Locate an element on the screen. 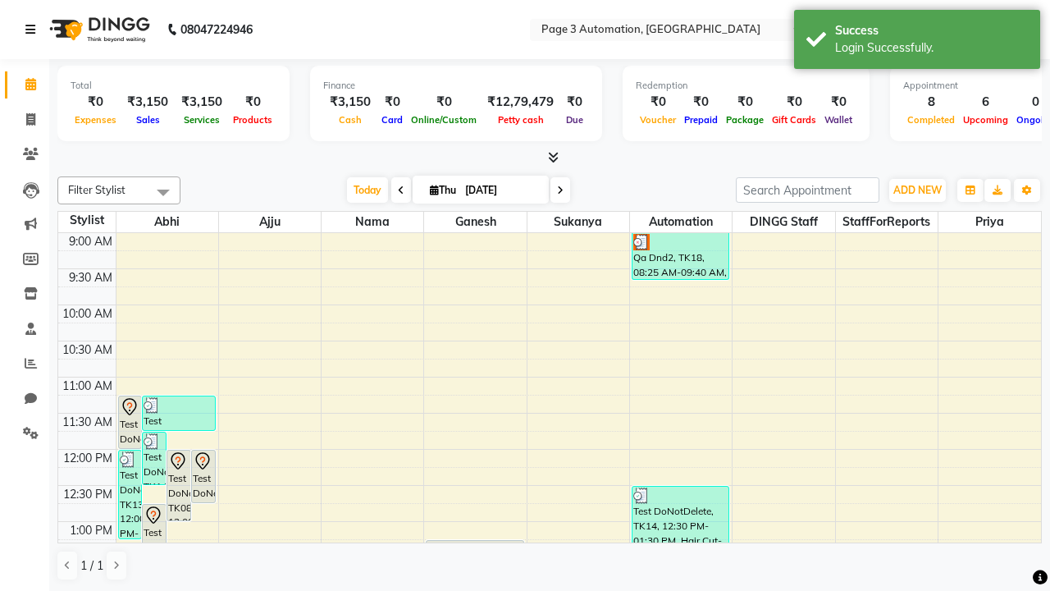  div: Test DoNotDelete, TK13, 12:00 PM-01:15 PM, Hair Cut-Men,Hair Cut By Expert-Men is located at coordinates (130, 494).